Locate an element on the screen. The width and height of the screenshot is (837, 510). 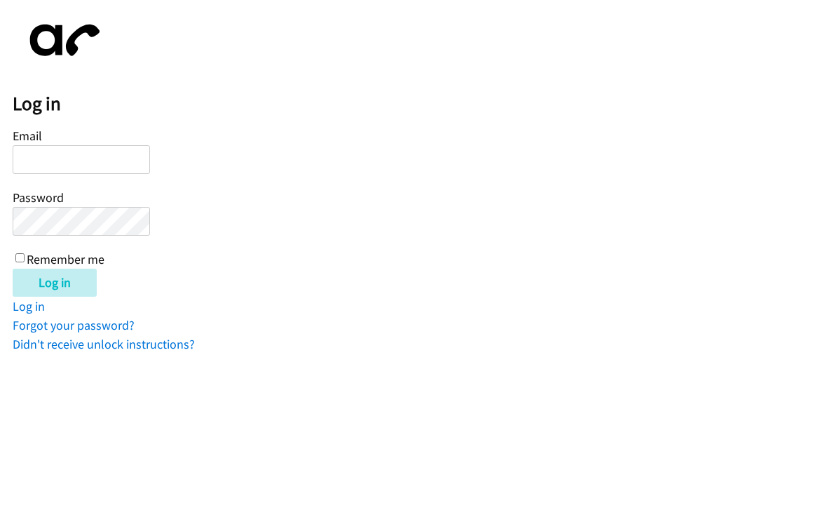
label: Password is located at coordinates (38, 197).